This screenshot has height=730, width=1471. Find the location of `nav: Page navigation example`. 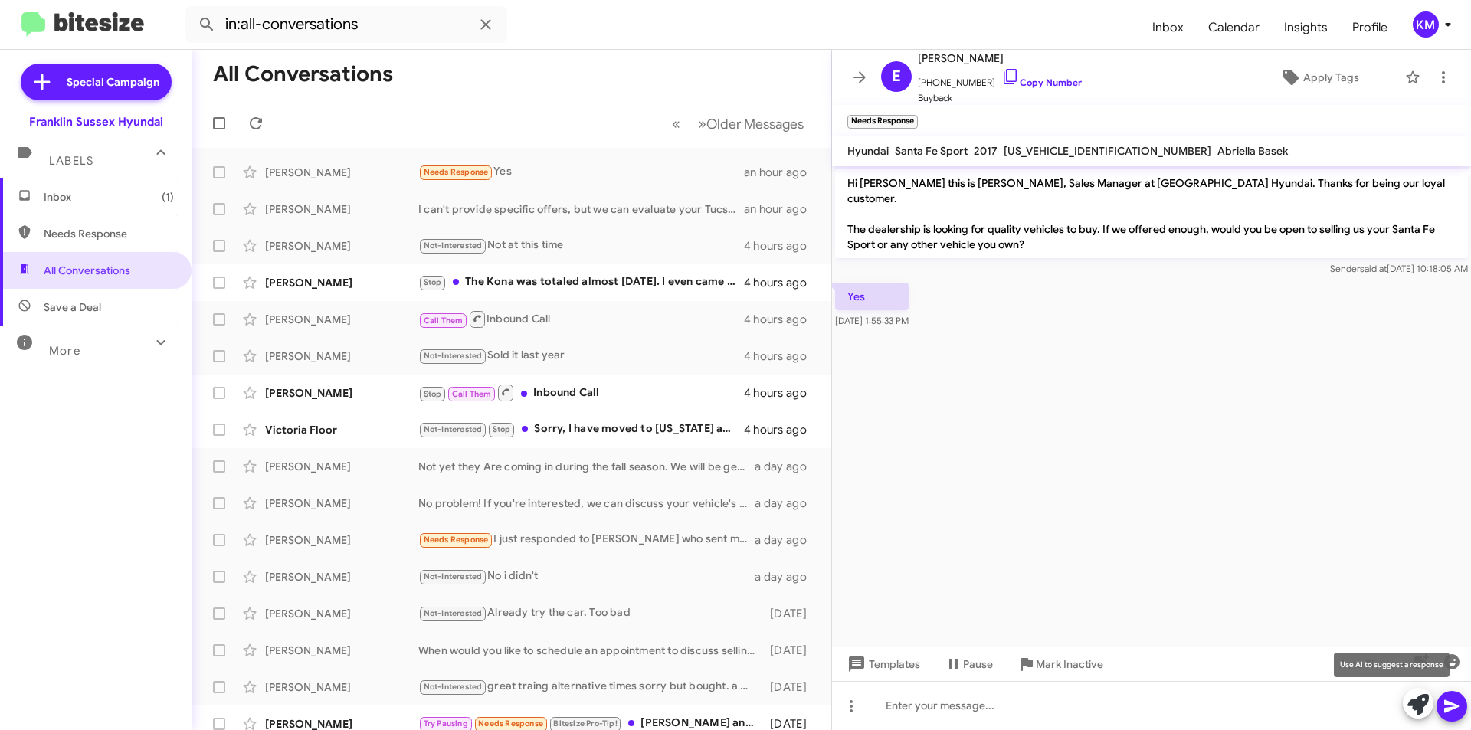

nav: Page navigation example is located at coordinates (738, 123).